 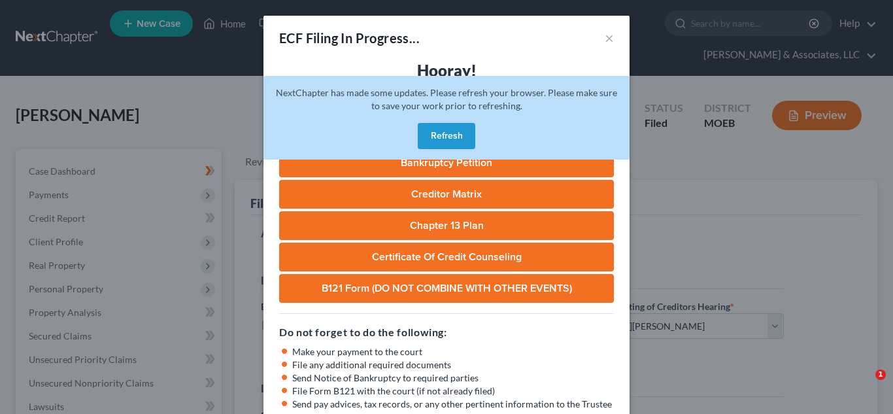 What do you see at coordinates (453, 378) in the screenshot?
I see `li: Send Notice of Bankruptcy to required parties` at bounding box center [453, 378].